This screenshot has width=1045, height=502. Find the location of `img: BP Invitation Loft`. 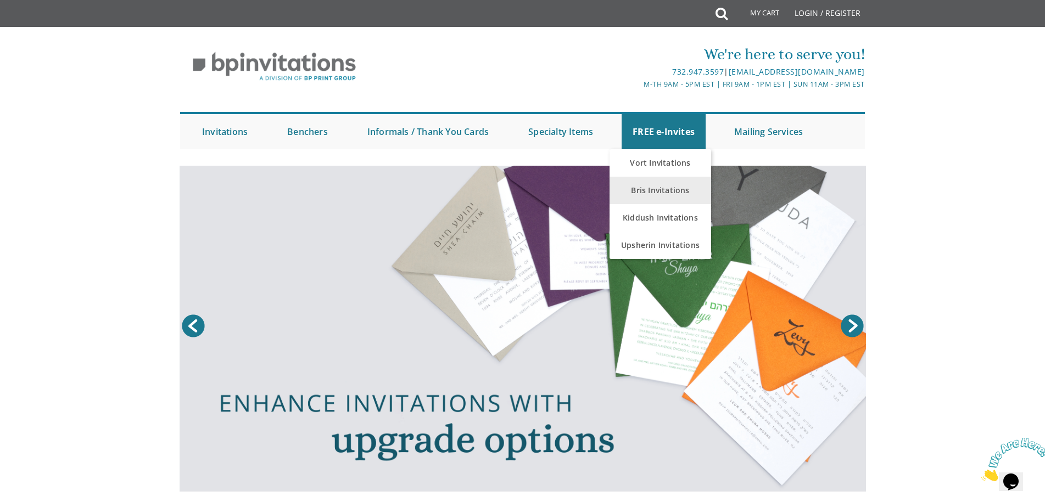

img: BP Invitation Loft is located at coordinates (274, 66).